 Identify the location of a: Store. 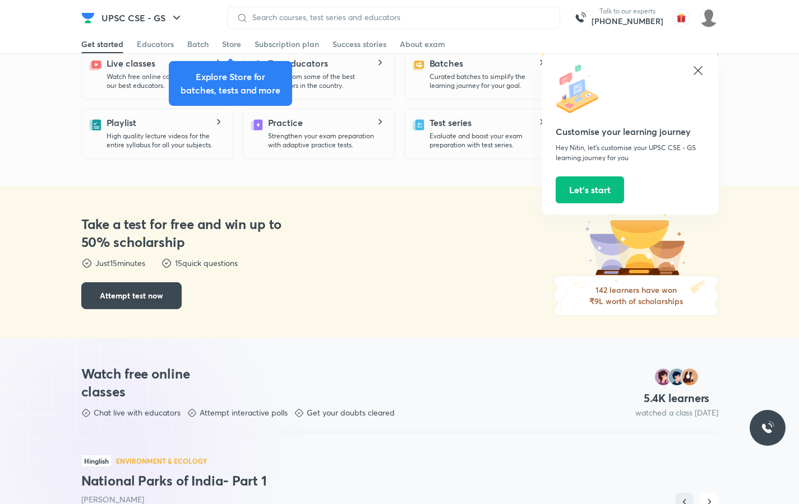
(231, 44).